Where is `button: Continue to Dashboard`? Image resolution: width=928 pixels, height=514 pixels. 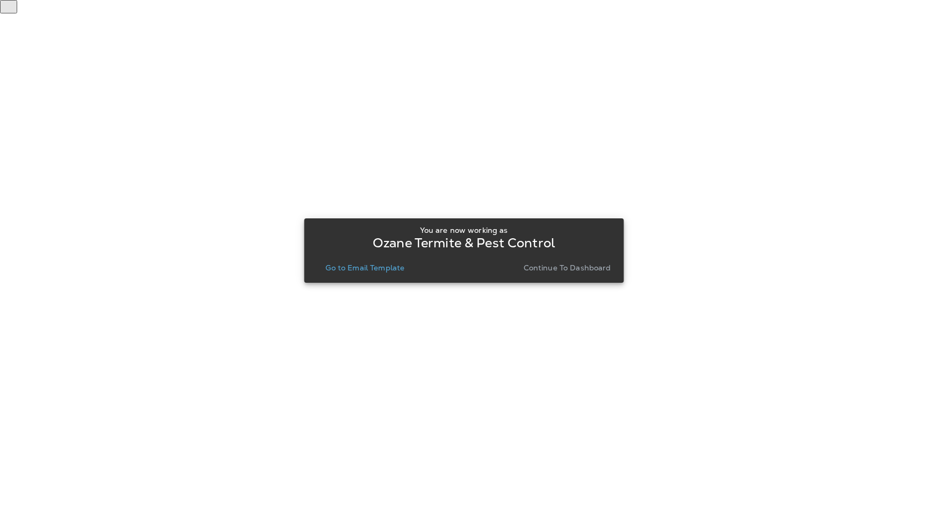
button: Continue to Dashboard is located at coordinates (567, 268).